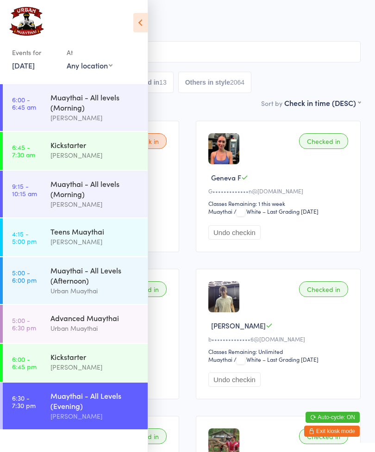 The width and height of the screenshot is (375, 452). I want to click on img: image1715856610.png, so click(224, 149).